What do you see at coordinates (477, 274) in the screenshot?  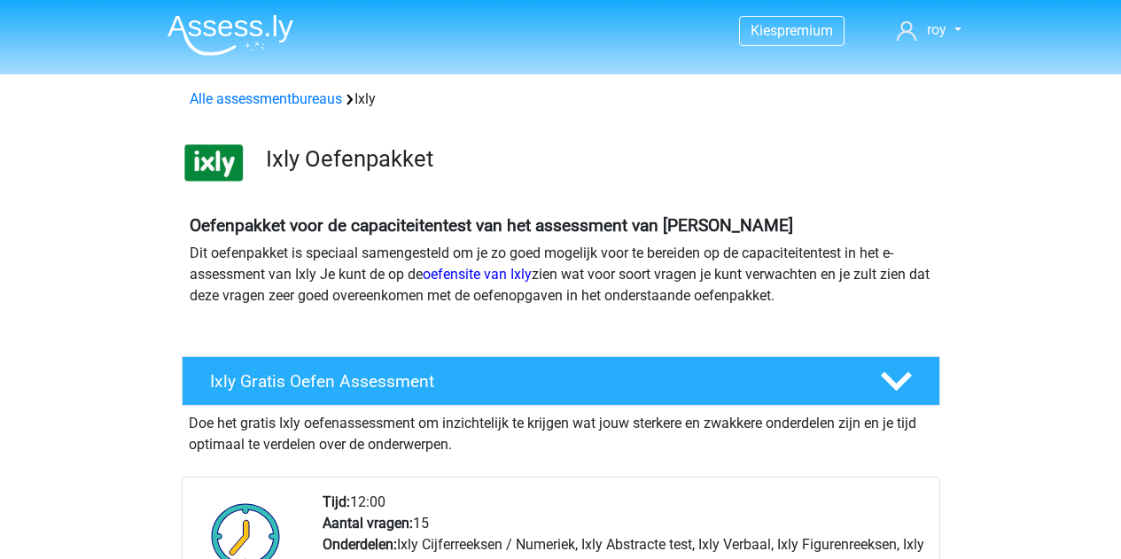 I see `a: oefensite van Ixly` at bounding box center [477, 274].